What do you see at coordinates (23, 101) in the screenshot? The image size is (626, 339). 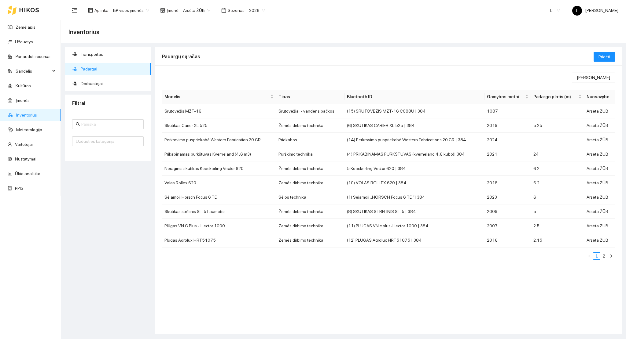 I see `a: Įmonės` at bounding box center [23, 101].